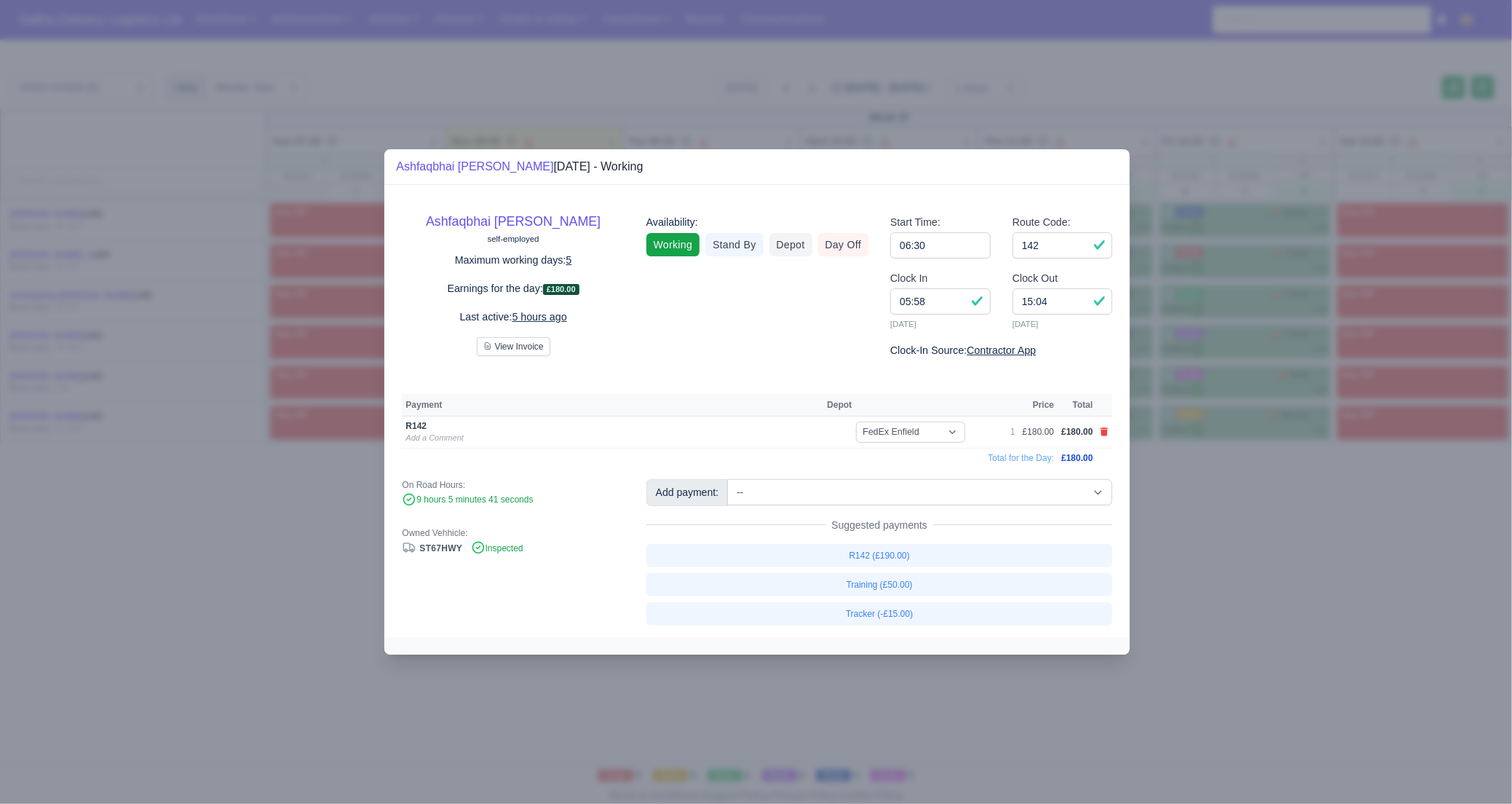  Describe the element at coordinates (791, 244) in the screenshot. I see `a: Depot` at that location.